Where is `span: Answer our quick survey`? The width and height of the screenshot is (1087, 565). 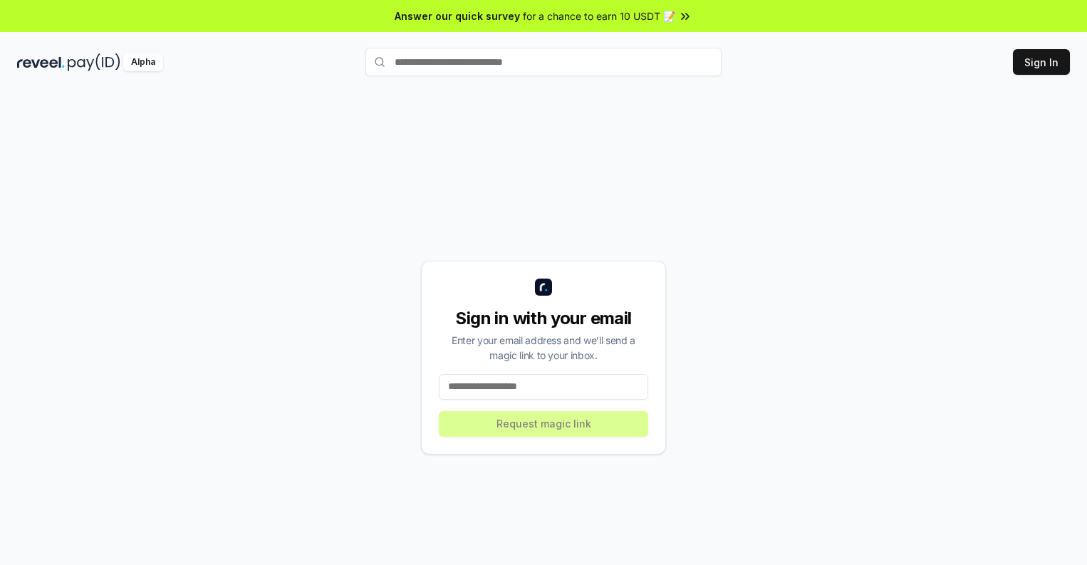
span: Answer our quick survey is located at coordinates (457, 16).